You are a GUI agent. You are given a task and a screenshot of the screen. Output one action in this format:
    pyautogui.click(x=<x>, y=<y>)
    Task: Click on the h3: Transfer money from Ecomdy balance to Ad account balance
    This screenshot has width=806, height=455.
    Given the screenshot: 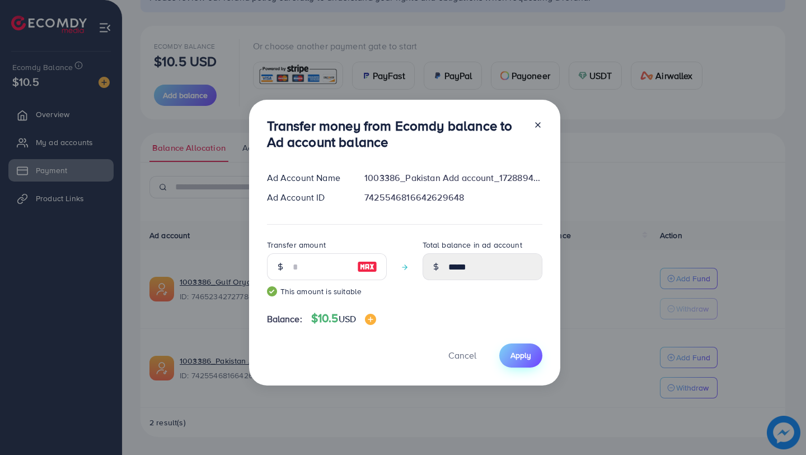 What is the action you would take?
    pyautogui.click(x=396, y=134)
    